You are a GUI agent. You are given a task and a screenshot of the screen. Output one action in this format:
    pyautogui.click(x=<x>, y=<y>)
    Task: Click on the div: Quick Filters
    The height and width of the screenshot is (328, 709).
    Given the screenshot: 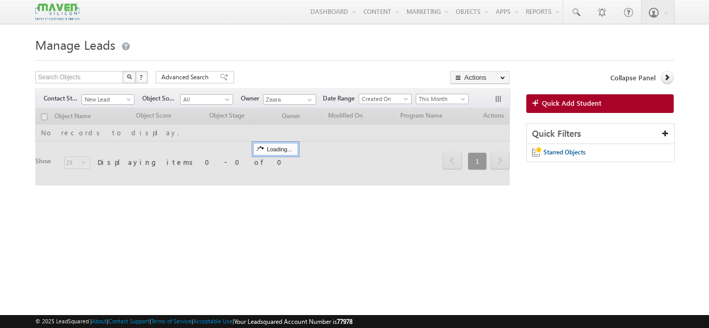 What is the action you would take?
    pyautogui.click(x=600, y=134)
    